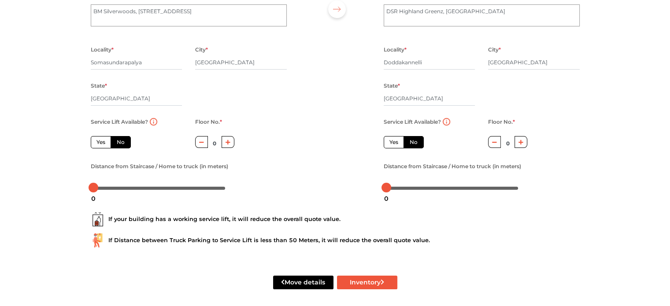 The width and height of the screenshot is (670, 306). What do you see at coordinates (367, 282) in the screenshot?
I see `button: Inventory` at bounding box center [367, 282].